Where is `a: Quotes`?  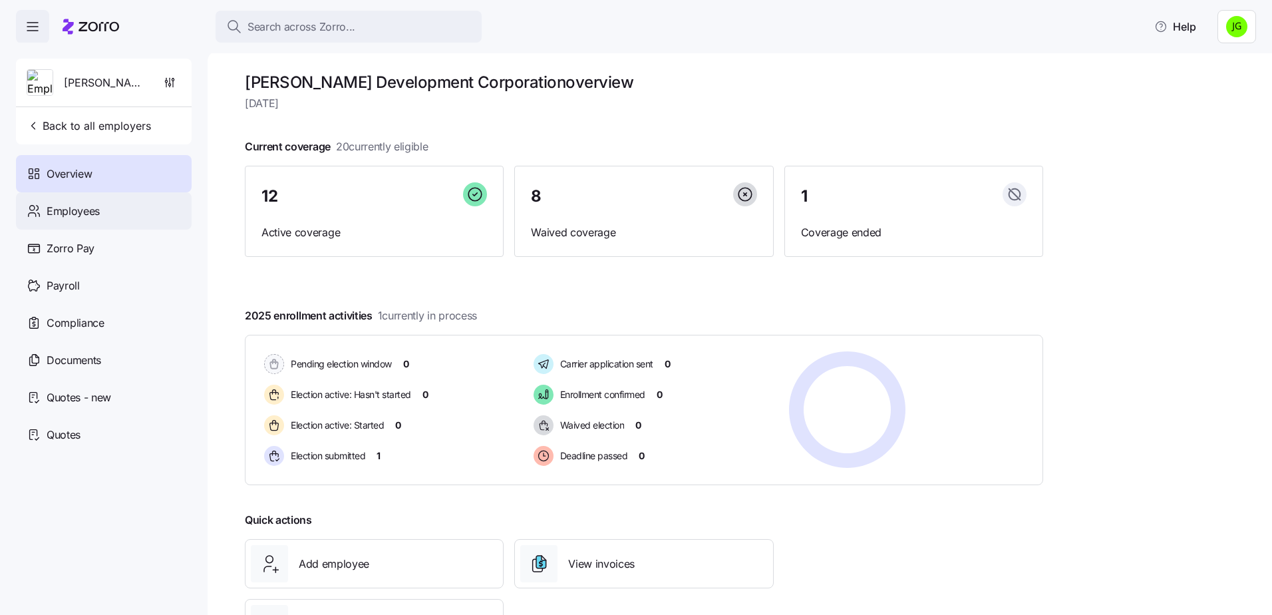 a: Quotes is located at coordinates (104, 434).